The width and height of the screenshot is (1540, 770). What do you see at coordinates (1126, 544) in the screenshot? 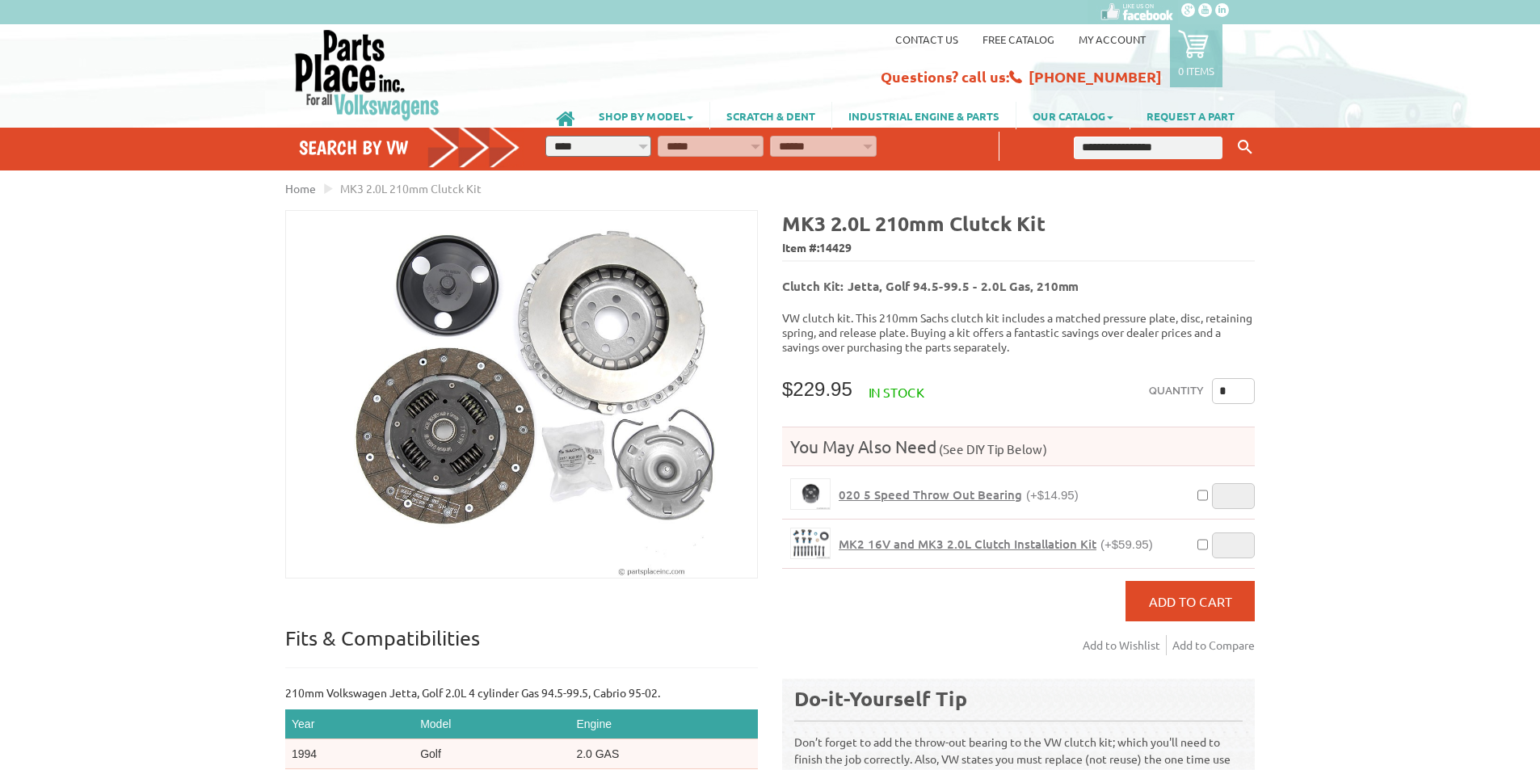
I see `span: (+$59.95)` at bounding box center [1126, 544].